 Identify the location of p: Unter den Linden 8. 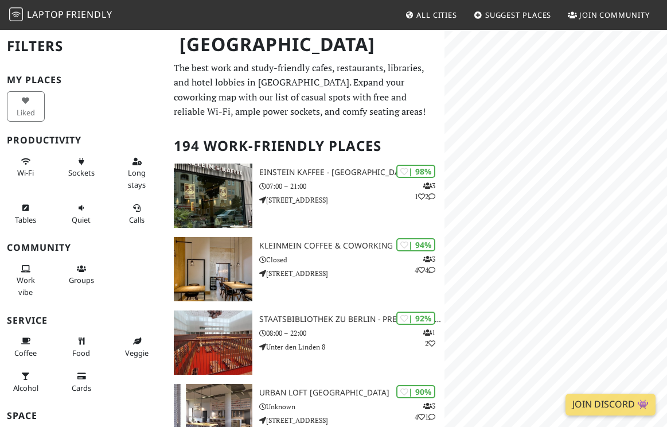
(352, 347).